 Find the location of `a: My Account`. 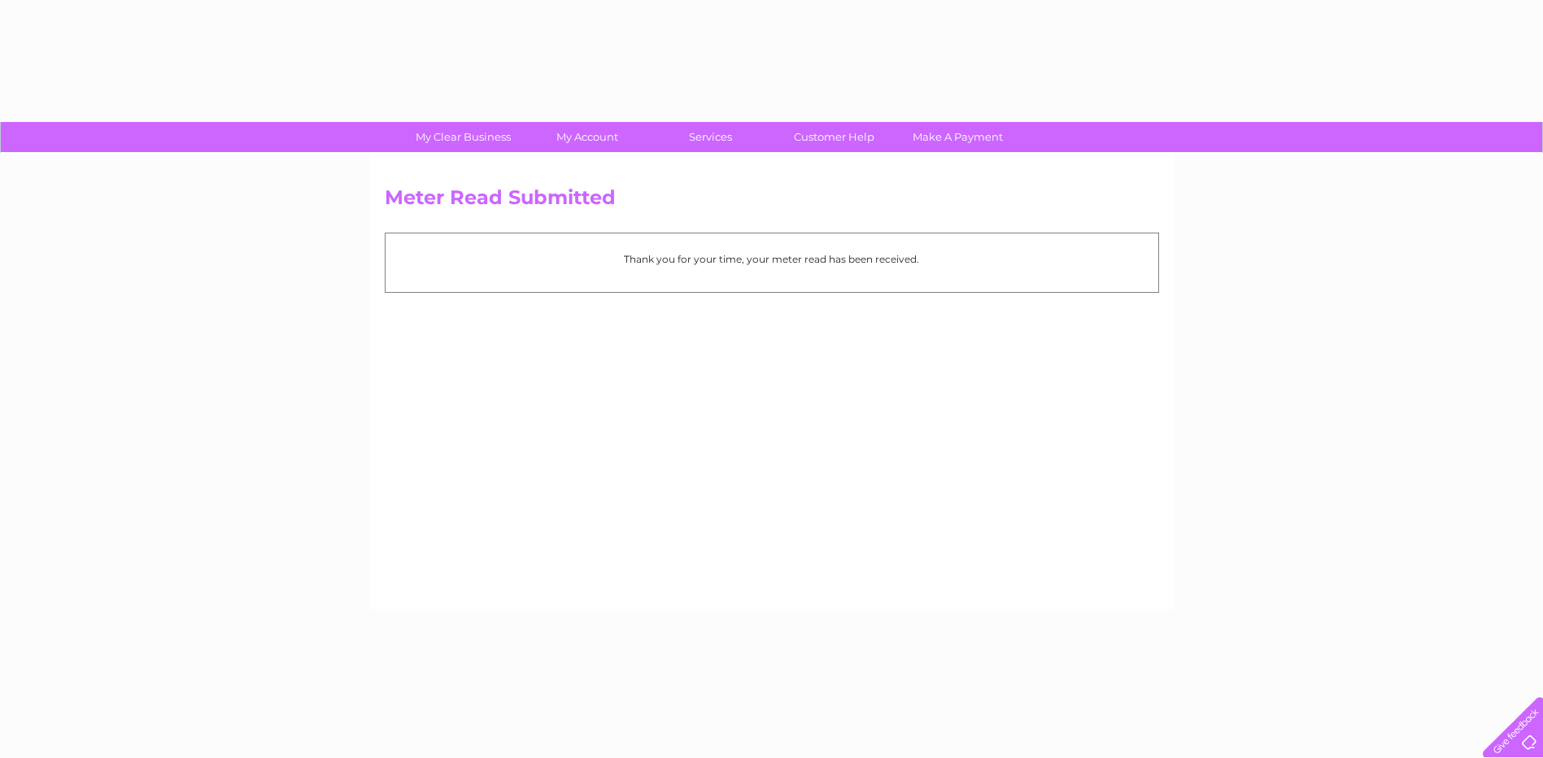

a: My Account is located at coordinates (586, 137).